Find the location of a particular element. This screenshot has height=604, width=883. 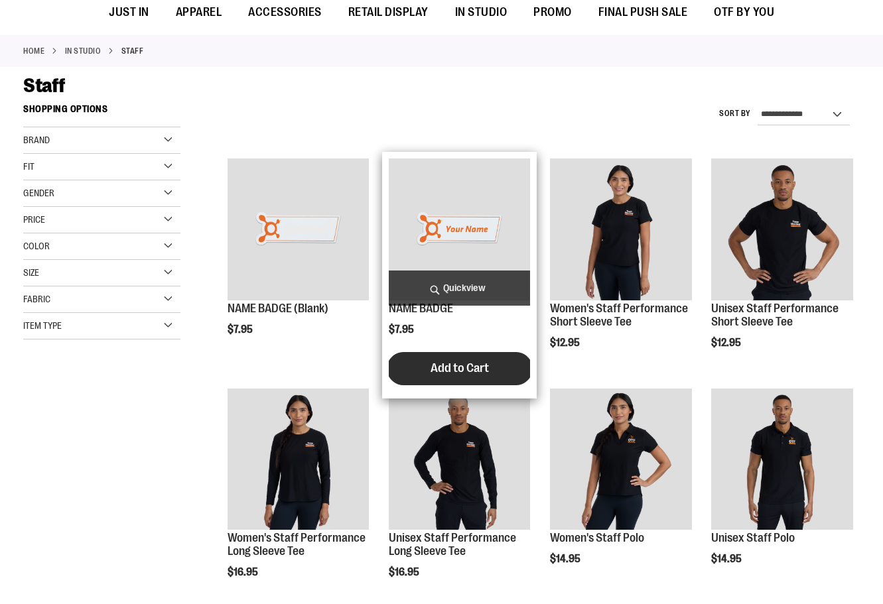

span: Staff is located at coordinates (44, 86).